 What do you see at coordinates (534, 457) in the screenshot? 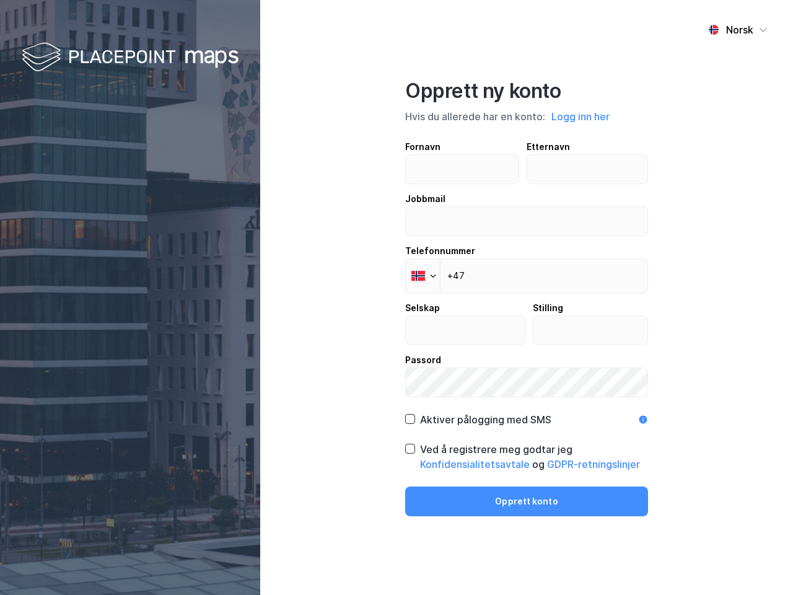
I see `div: Ved å registrere meg godtar jeg og` at bounding box center [534, 457].